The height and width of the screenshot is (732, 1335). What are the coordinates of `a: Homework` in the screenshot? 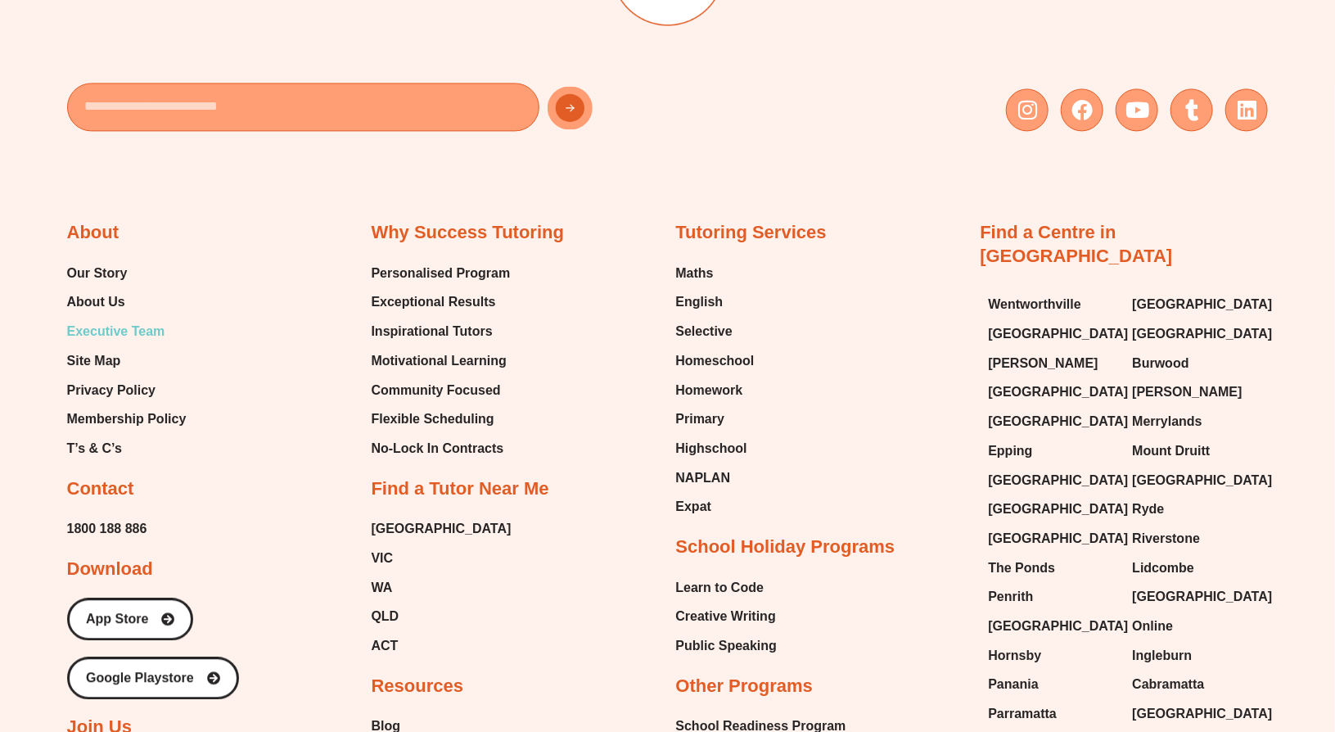 It's located at (715, 390).